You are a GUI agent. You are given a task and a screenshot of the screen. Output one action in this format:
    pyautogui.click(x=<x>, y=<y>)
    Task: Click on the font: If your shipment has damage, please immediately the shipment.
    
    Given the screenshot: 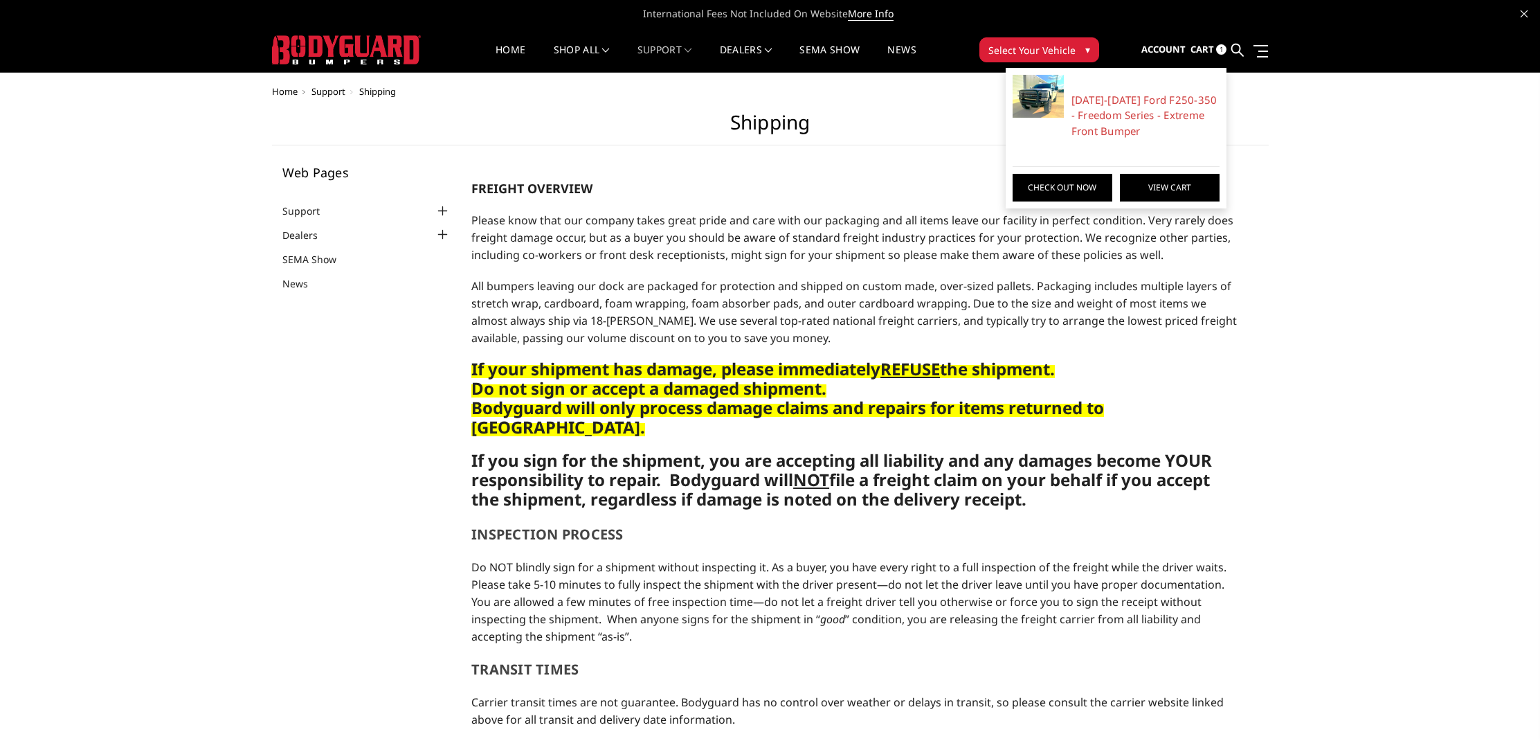 What is the action you would take?
    pyautogui.click(x=763, y=368)
    